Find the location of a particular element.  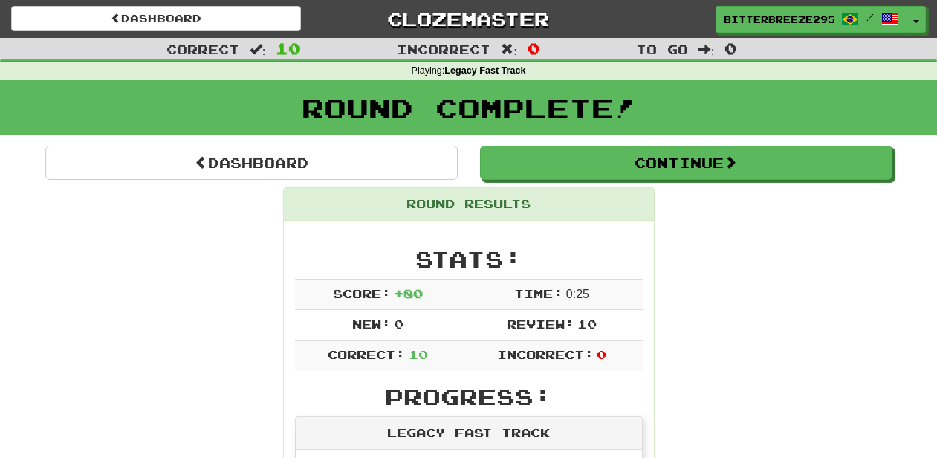

span: Incorrect: is located at coordinates (545, 354).